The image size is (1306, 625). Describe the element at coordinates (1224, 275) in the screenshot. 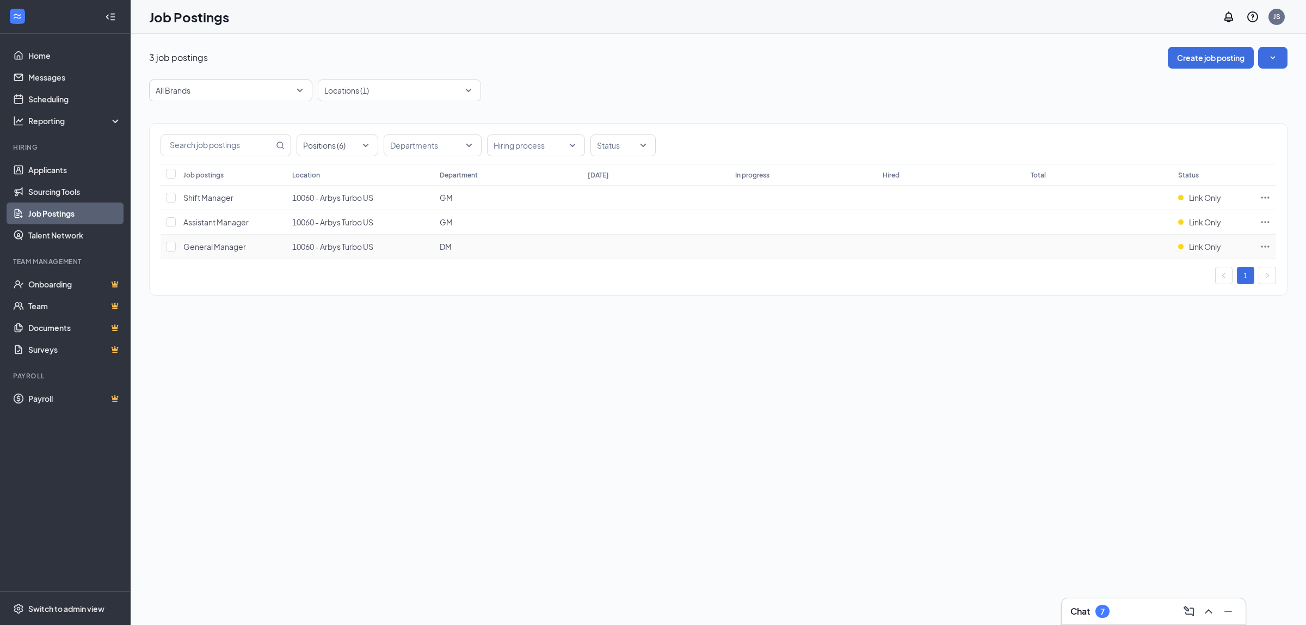

I see `li: Previous Page` at that location.